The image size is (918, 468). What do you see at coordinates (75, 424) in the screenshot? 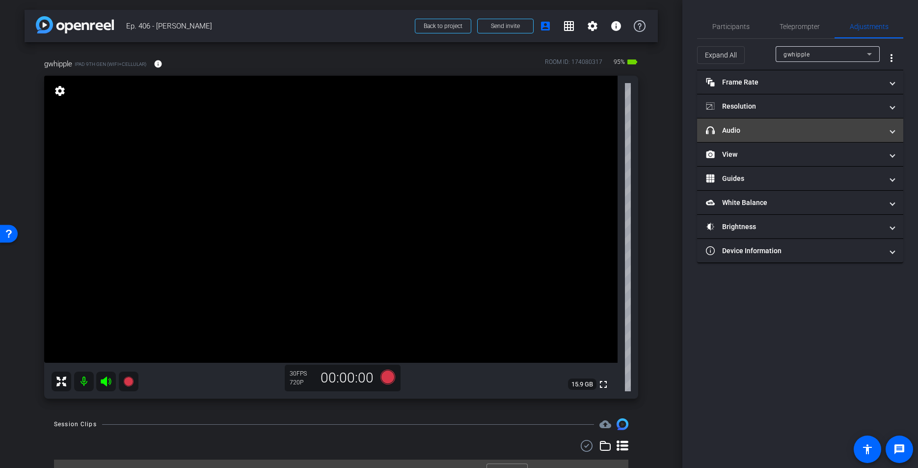
I see `div: Session Clips` at bounding box center [75, 424].